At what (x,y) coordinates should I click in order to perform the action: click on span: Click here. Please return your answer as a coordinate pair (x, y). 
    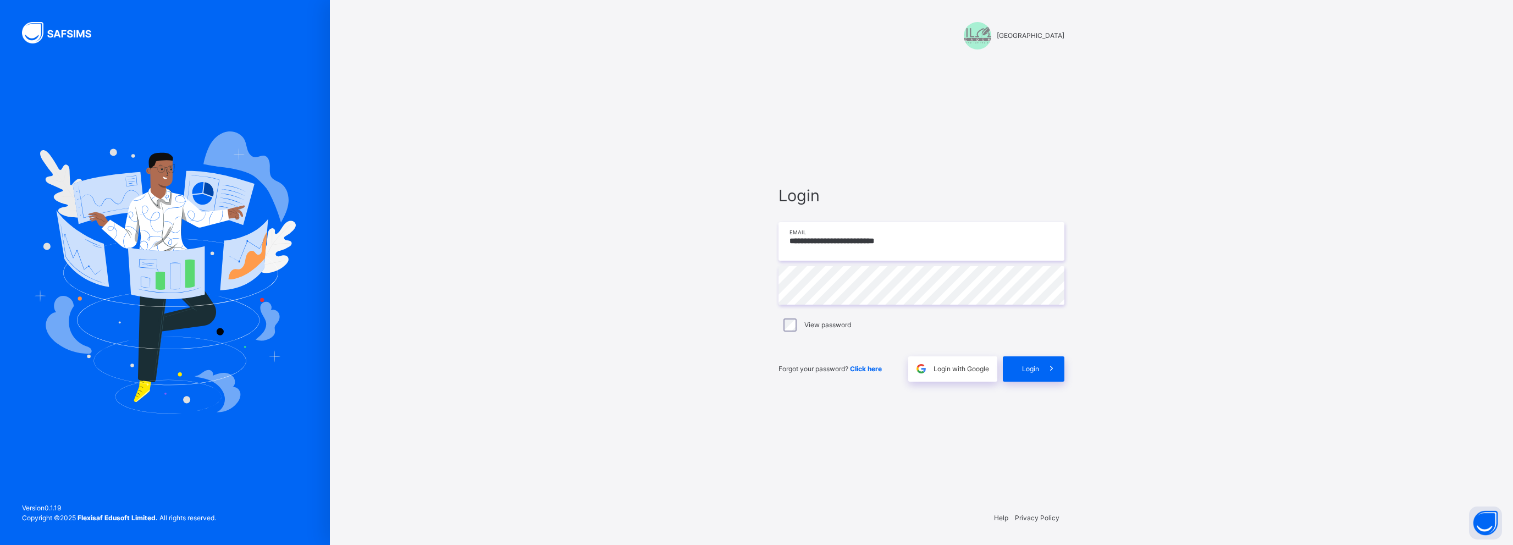
    Looking at the image, I should click on (866, 368).